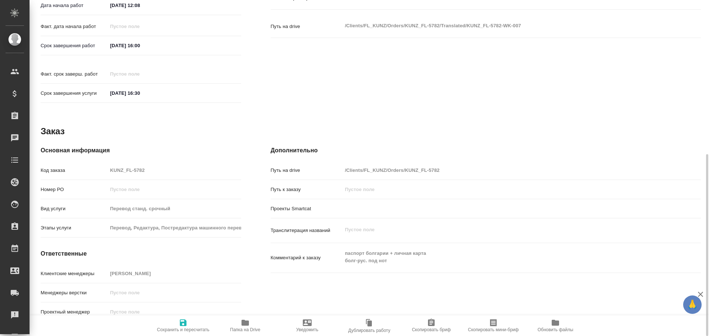 Image resolution: width=709 pixels, height=336 pixels. What do you see at coordinates (555, 330) in the screenshot?
I see `span: Обновить файлы` at bounding box center [555, 330].